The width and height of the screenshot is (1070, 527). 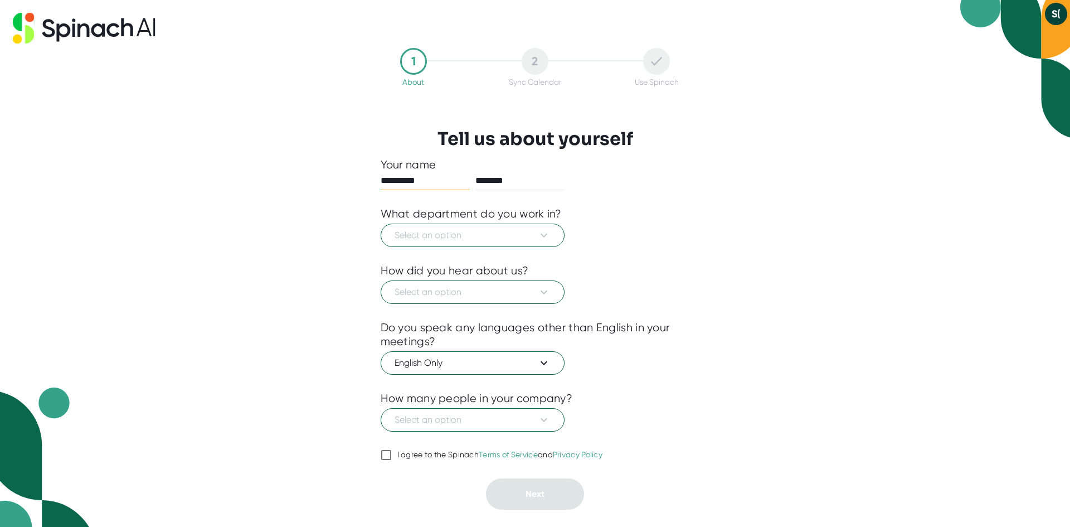 I want to click on div: Sync Calendar, so click(x=535, y=82).